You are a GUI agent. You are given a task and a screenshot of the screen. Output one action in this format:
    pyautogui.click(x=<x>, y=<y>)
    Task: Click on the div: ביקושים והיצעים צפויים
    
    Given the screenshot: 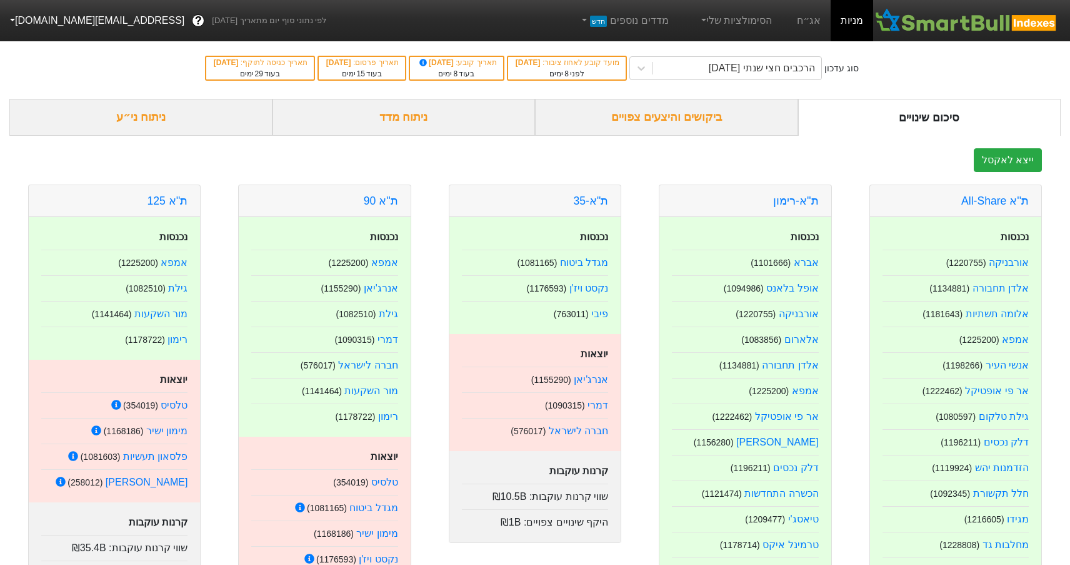 What is the action you would take?
    pyautogui.click(x=667, y=117)
    